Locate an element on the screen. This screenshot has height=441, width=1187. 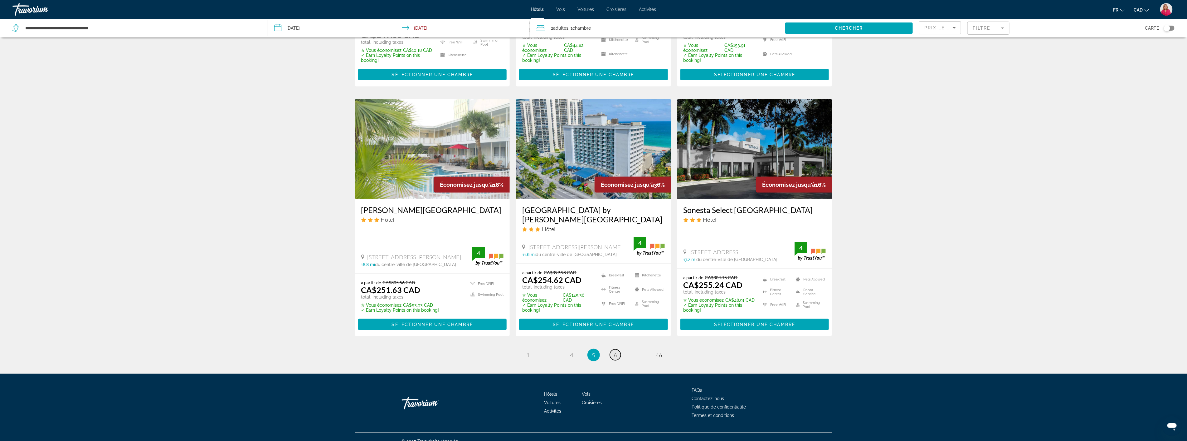
mat-select: Sort by is located at coordinates (940, 28).